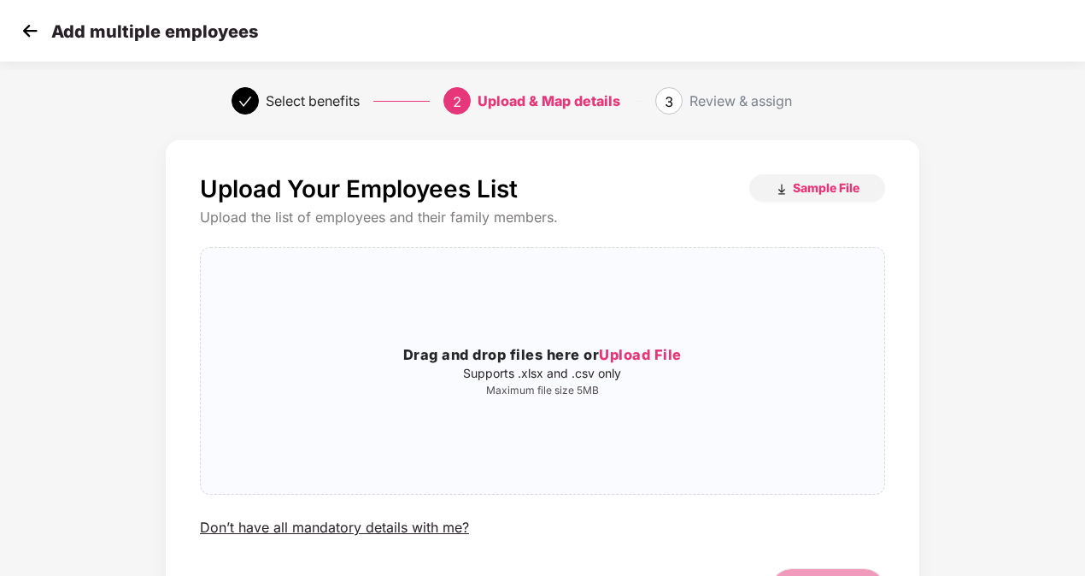 This screenshot has height=576, width=1085. I want to click on div: Select benefits, so click(313, 101).